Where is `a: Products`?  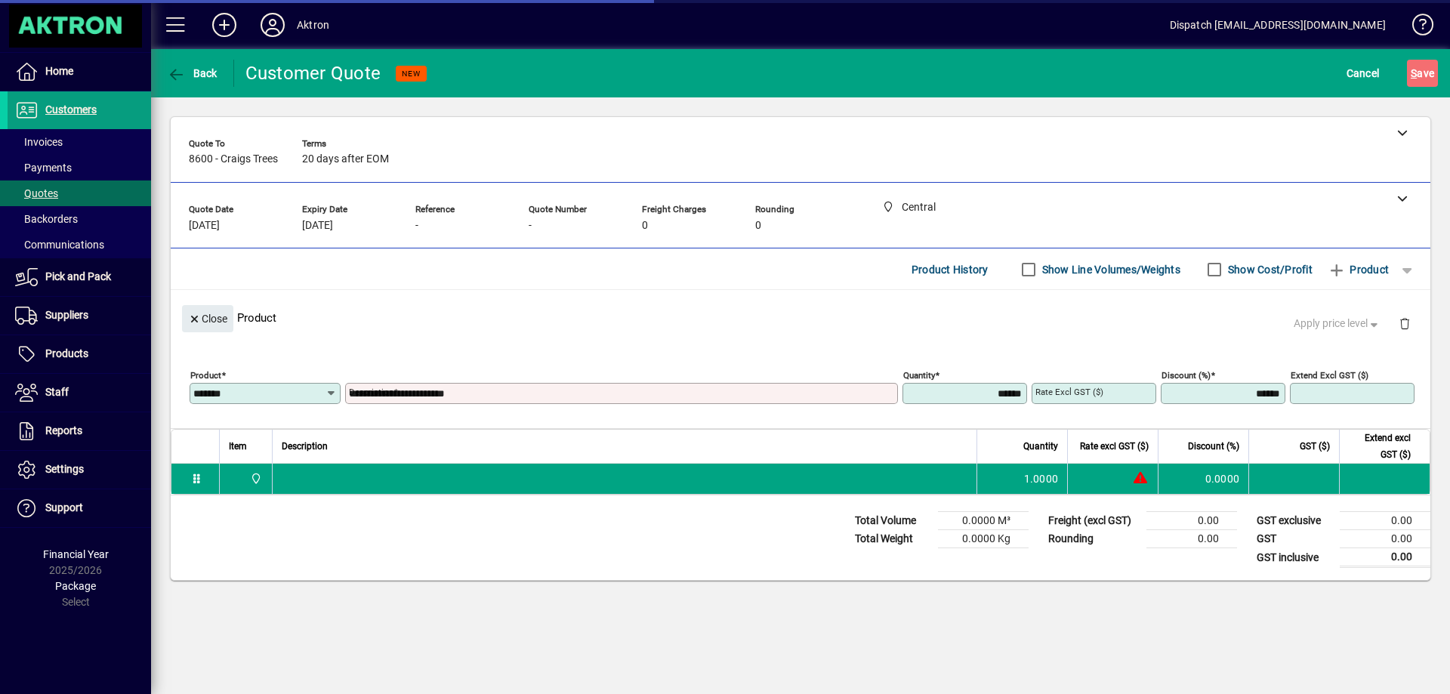 a: Products is located at coordinates (79, 354).